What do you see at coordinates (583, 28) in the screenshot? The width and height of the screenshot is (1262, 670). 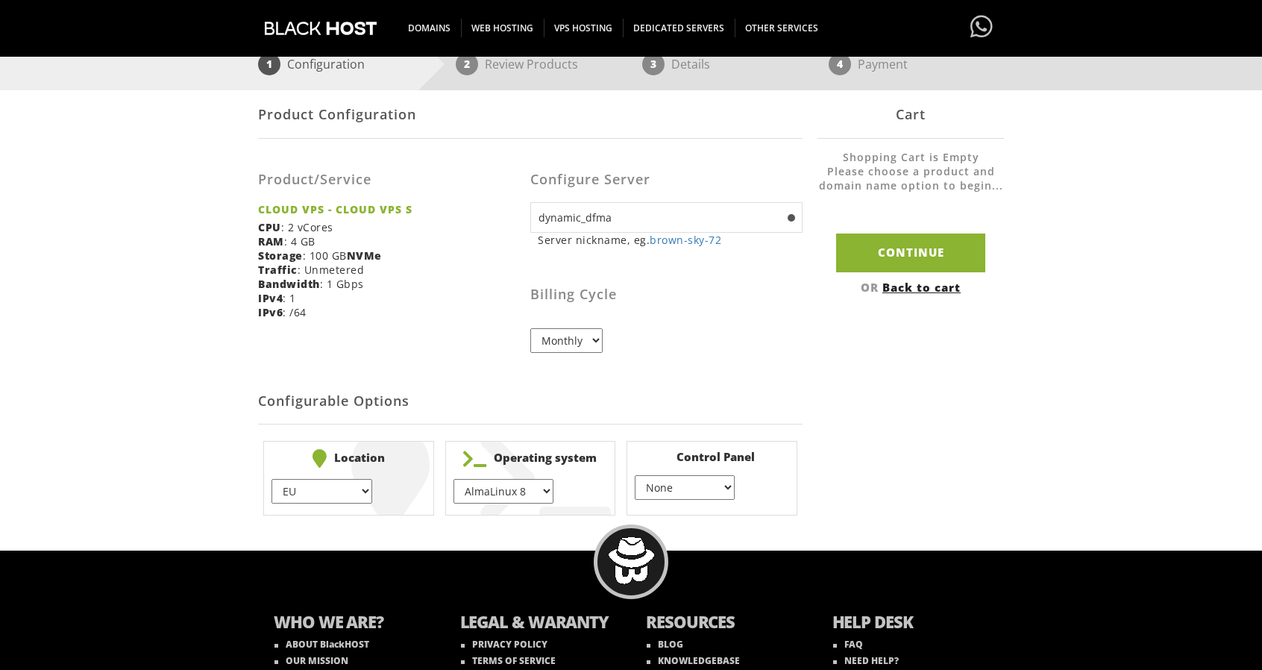 I see `span: VPS HOSTING` at bounding box center [583, 28].